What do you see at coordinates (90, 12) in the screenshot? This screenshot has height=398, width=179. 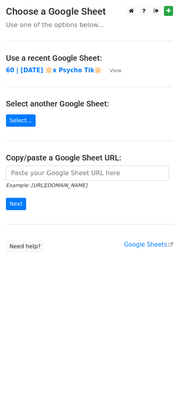 I see `h3: Choose a Google Sheet` at bounding box center [90, 12].